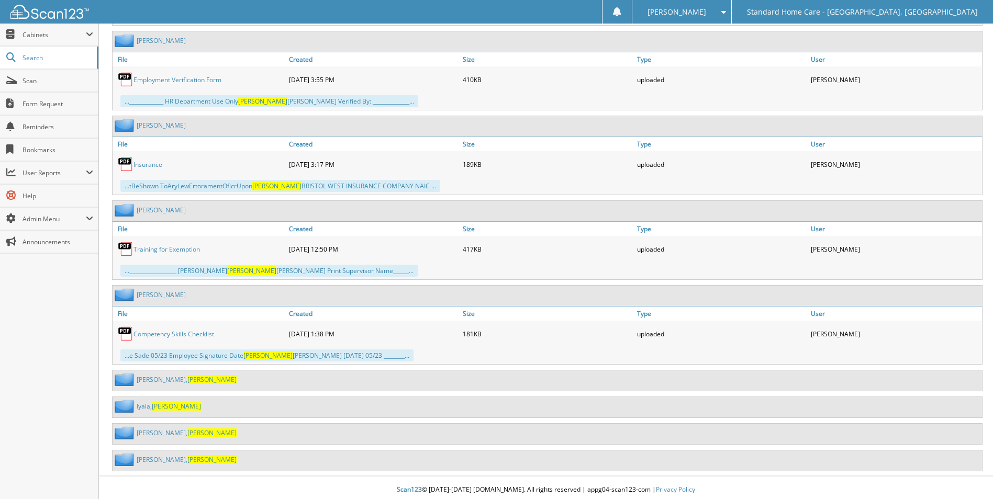  What do you see at coordinates (280, 186) in the screenshot?
I see `div: ...tBeShown ToAryLewErtoramentOficrUpon BRISTOL WEST INSURANCE COMPANY NAIC ...` at bounding box center [280, 186].